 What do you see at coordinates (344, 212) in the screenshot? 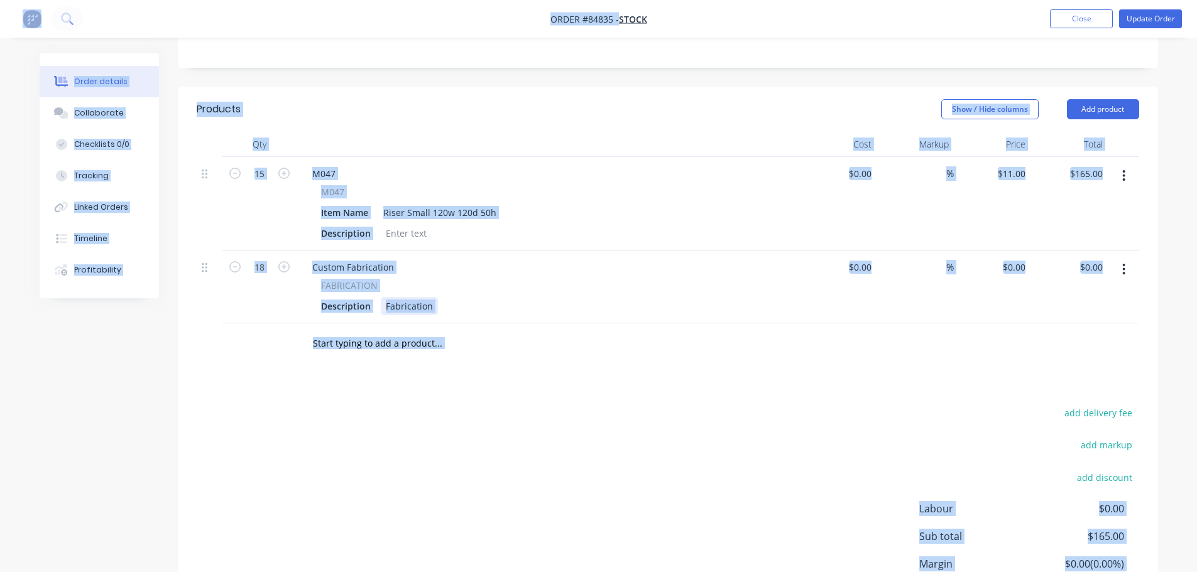
I see `div: Item Name` at bounding box center [344, 212].